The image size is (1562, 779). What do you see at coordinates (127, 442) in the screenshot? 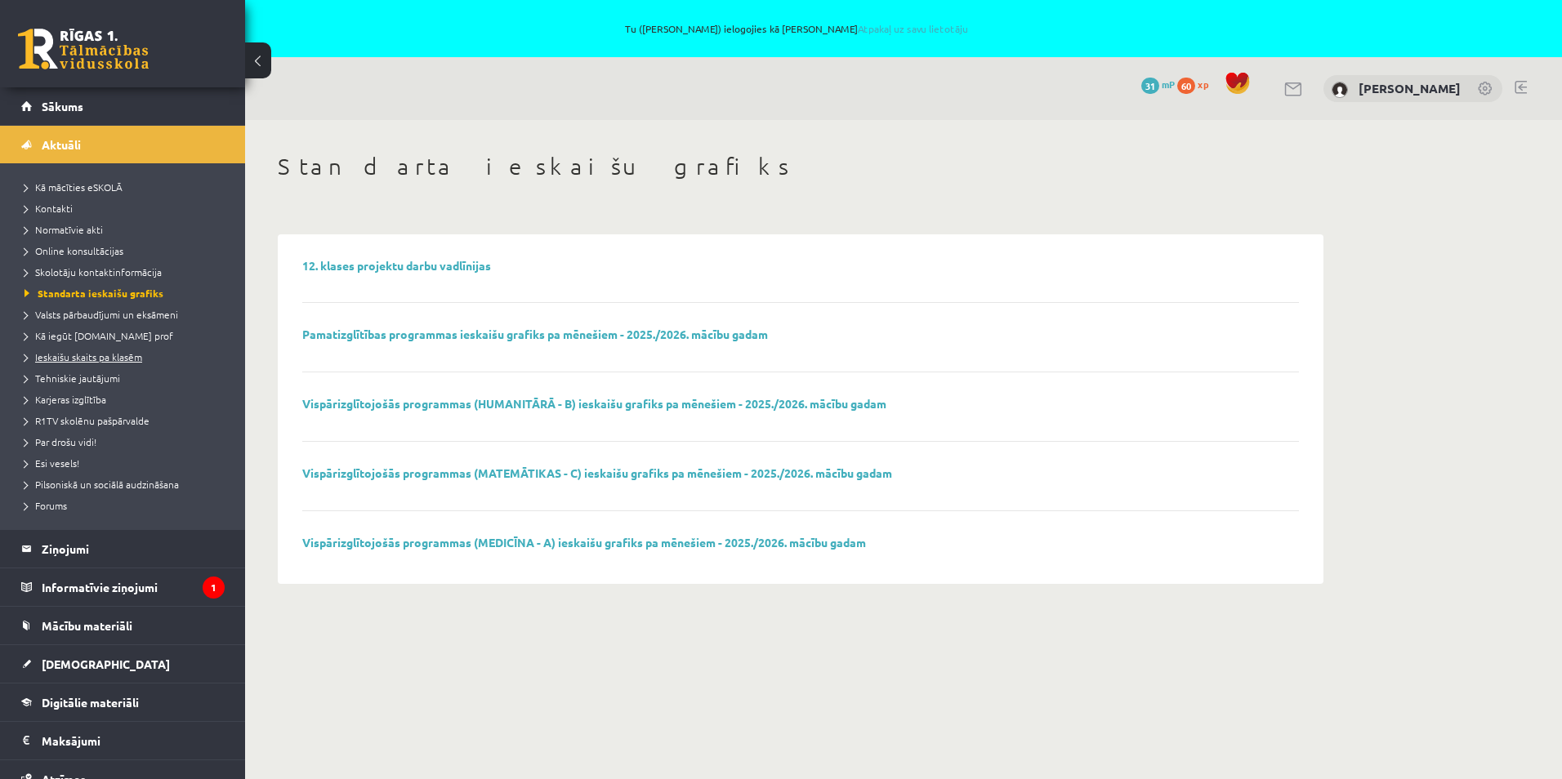
I see `a: Par drošu vidi!` at bounding box center [127, 442].